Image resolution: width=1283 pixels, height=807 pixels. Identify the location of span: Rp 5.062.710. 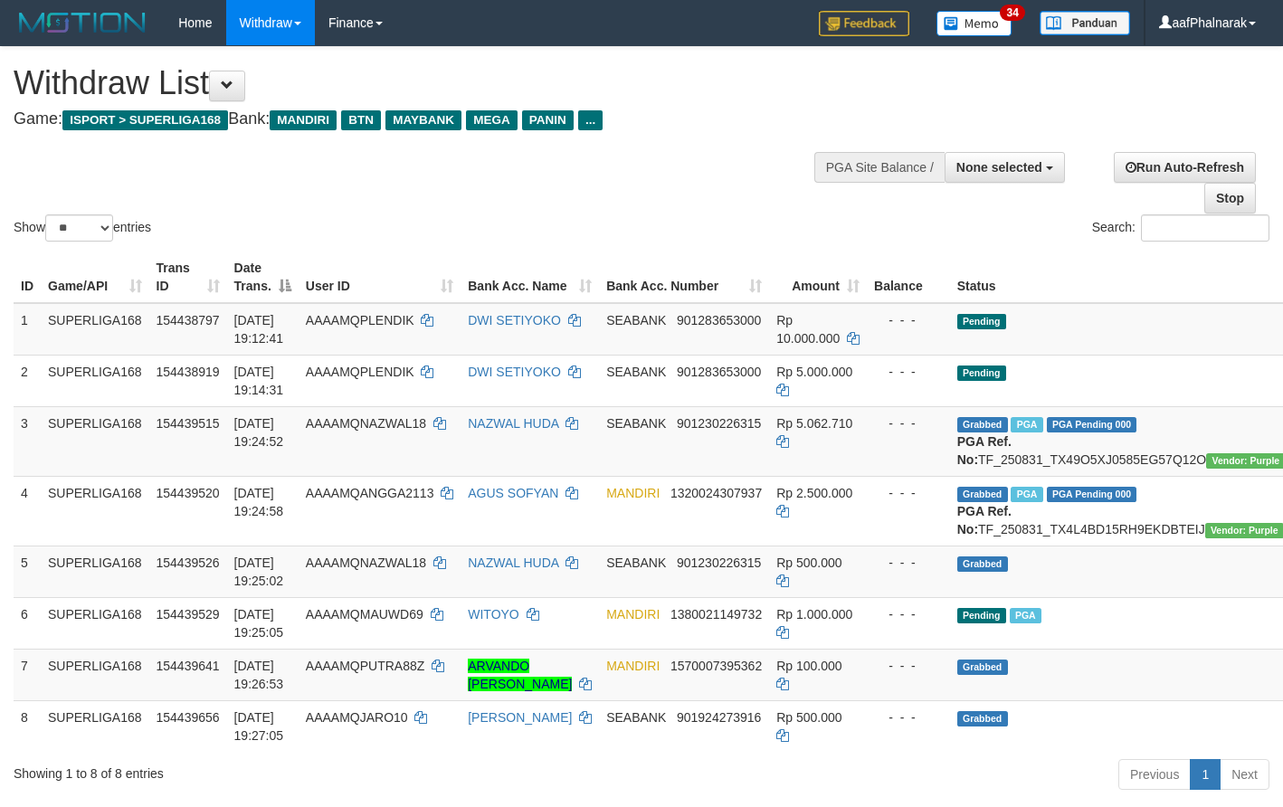
(814, 424).